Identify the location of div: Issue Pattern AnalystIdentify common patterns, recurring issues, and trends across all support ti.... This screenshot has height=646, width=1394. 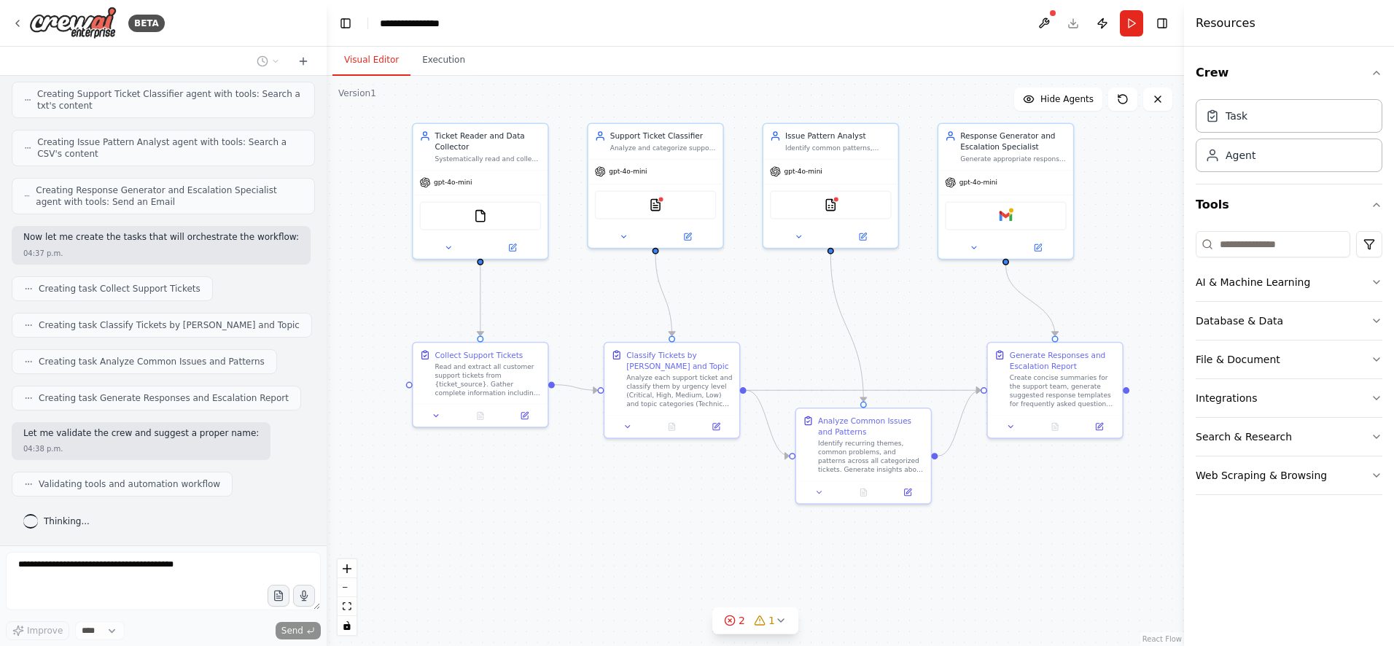
(831, 186).